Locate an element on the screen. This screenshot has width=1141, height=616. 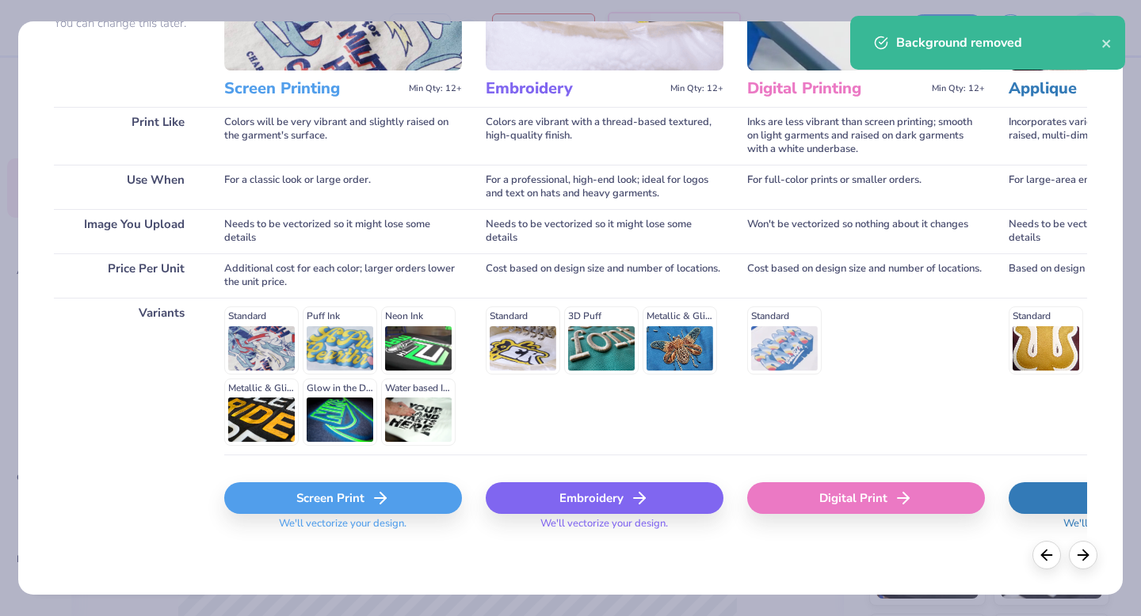
div: Background removed is located at coordinates (998, 43).